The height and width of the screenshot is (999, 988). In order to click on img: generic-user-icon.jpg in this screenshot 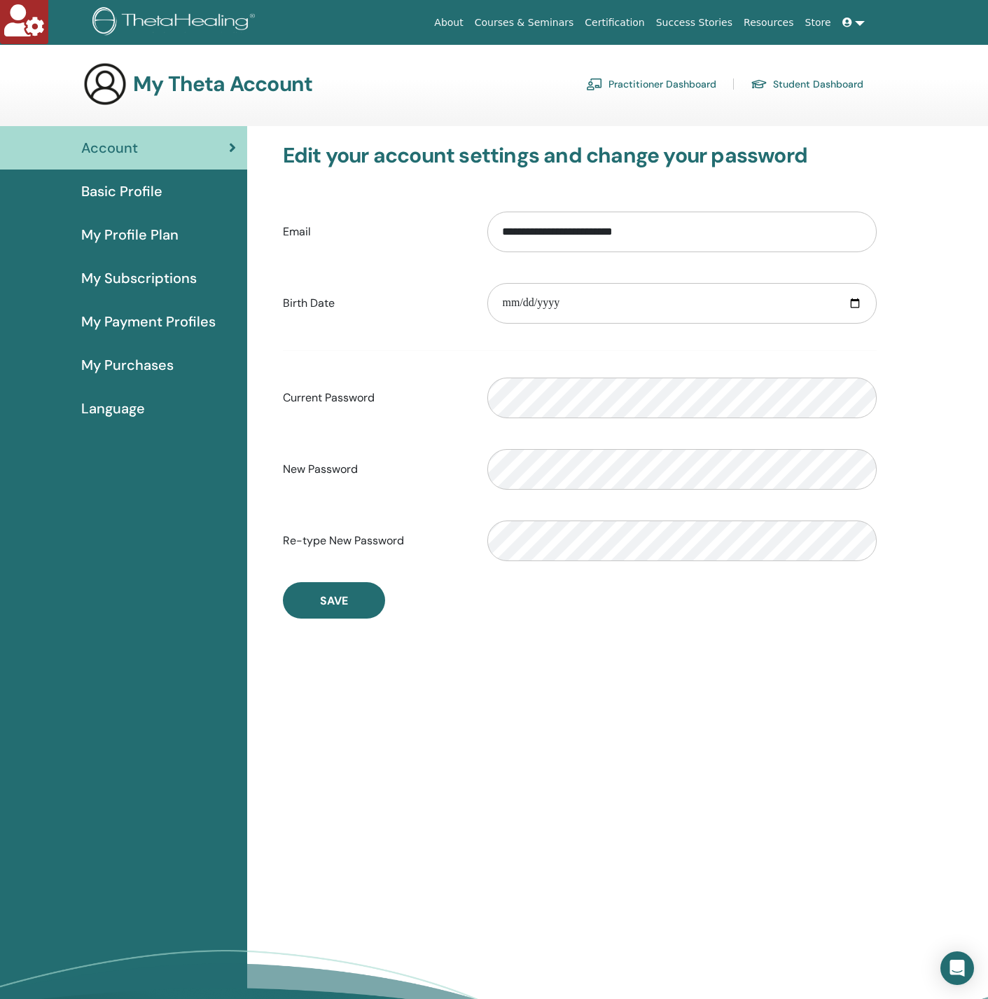, I will do `click(105, 84)`.